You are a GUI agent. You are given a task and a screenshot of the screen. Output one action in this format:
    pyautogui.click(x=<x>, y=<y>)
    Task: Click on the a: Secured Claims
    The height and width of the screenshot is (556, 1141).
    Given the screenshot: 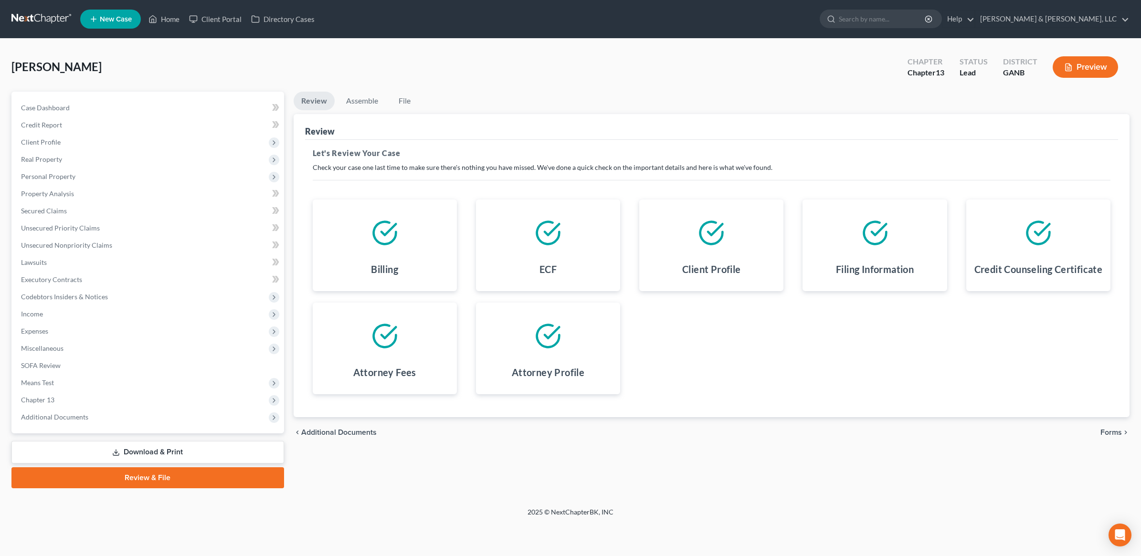 What is the action you would take?
    pyautogui.click(x=148, y=211)
    